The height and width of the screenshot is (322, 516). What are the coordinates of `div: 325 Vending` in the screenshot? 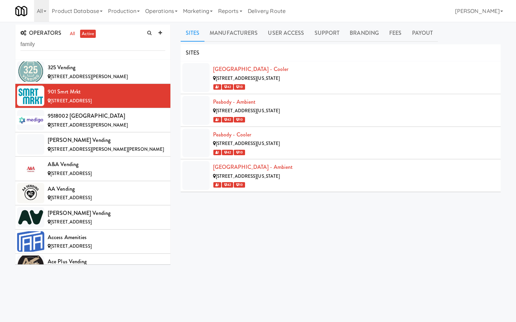 It's located at (106, 67).